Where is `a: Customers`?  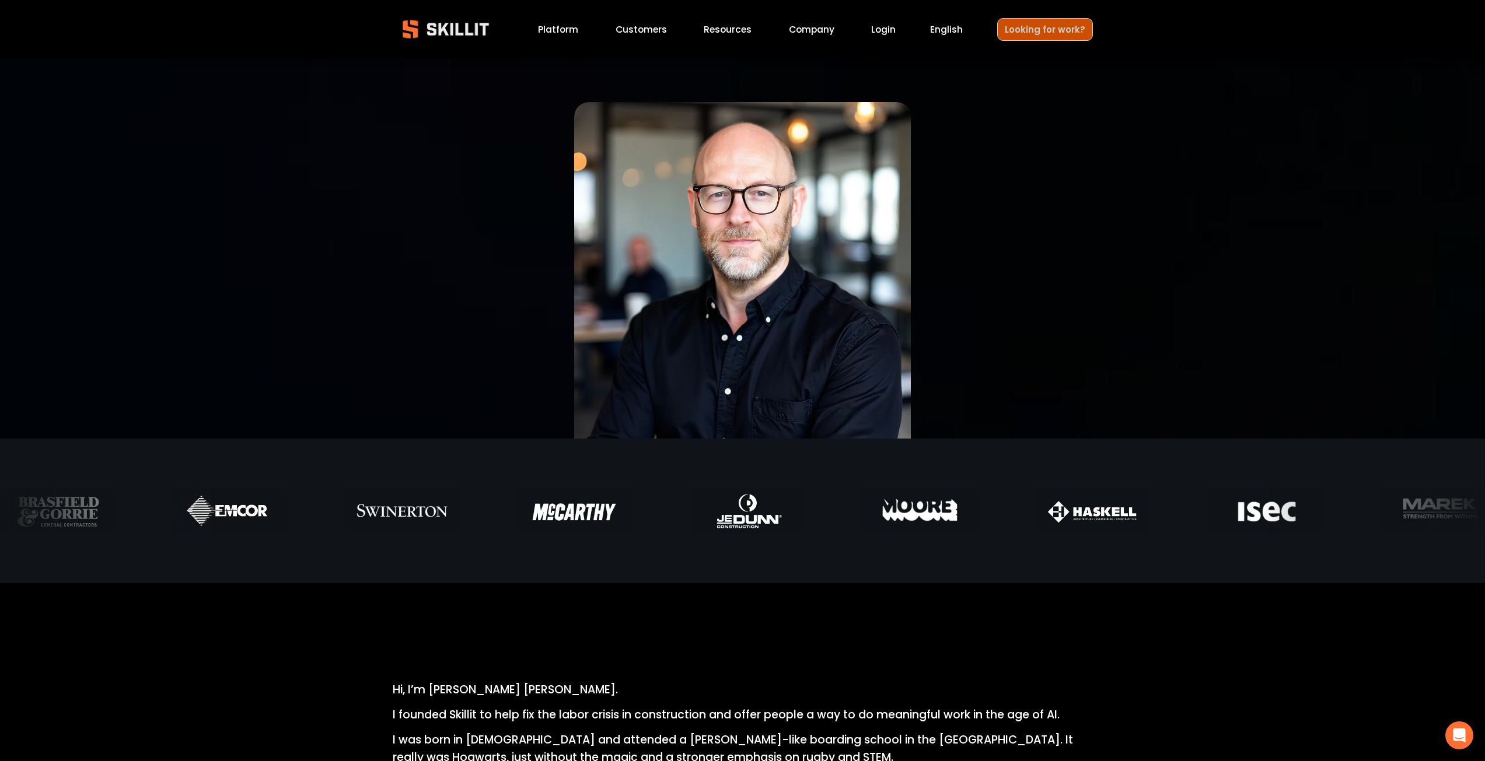
a: Customers is located at coordinates (641, 29).